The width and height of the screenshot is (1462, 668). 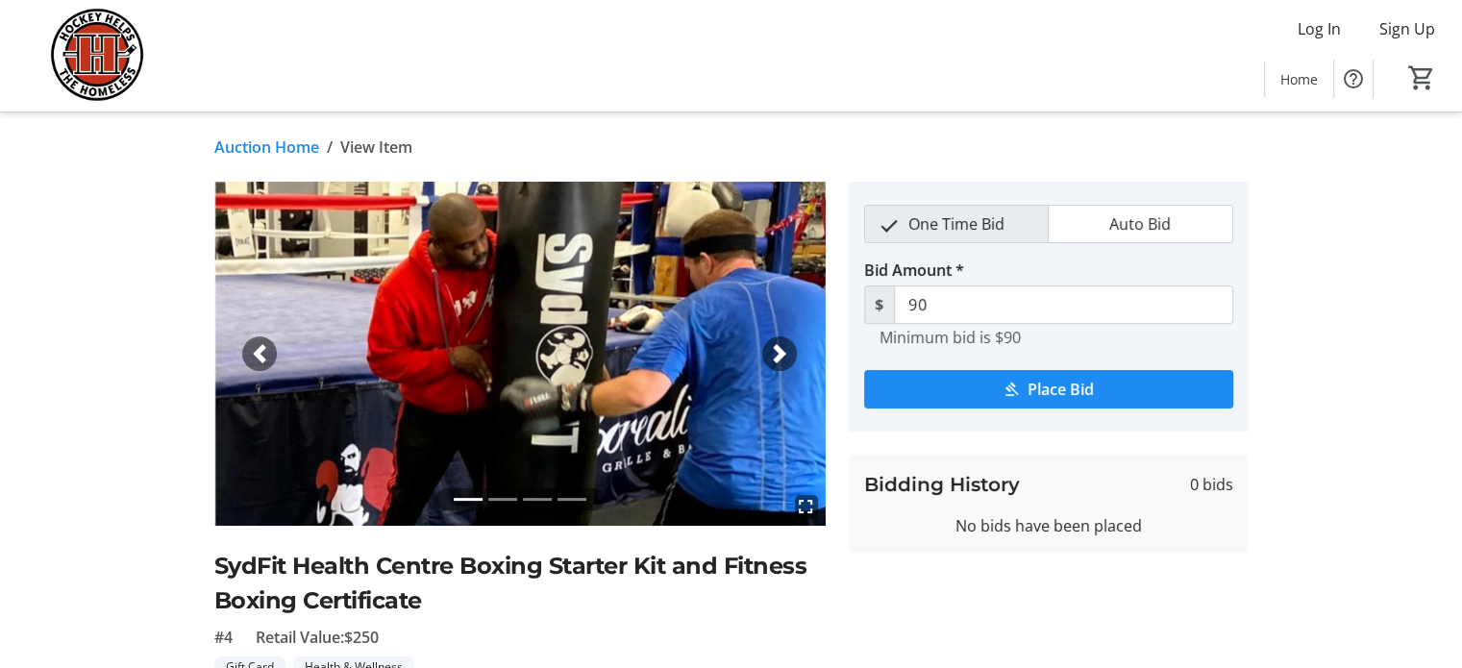 What do you see at coordinates (266, 147) in the screenshot?
I see `a: Auction Home` at bounding box center [266, 147].